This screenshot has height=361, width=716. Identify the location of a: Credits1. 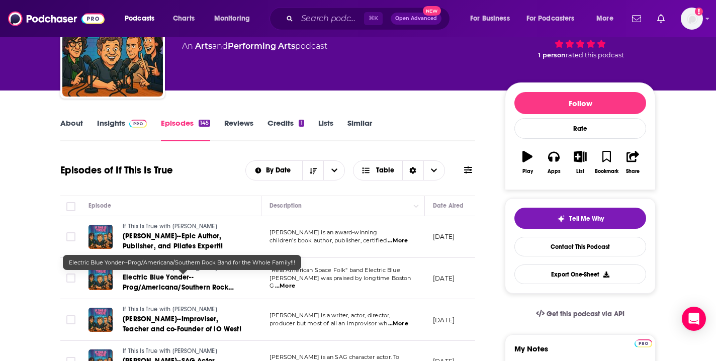
(286, 130).